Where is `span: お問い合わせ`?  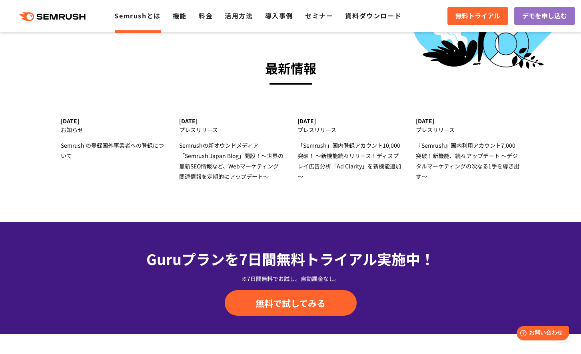
span: お問い合わせ is located at coordinates (36, 10).